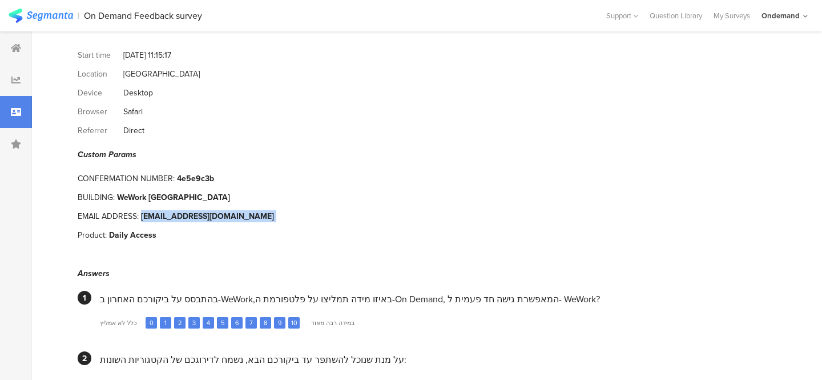  I want to click on div: On Demand Feedback survey, so click(143, 15).